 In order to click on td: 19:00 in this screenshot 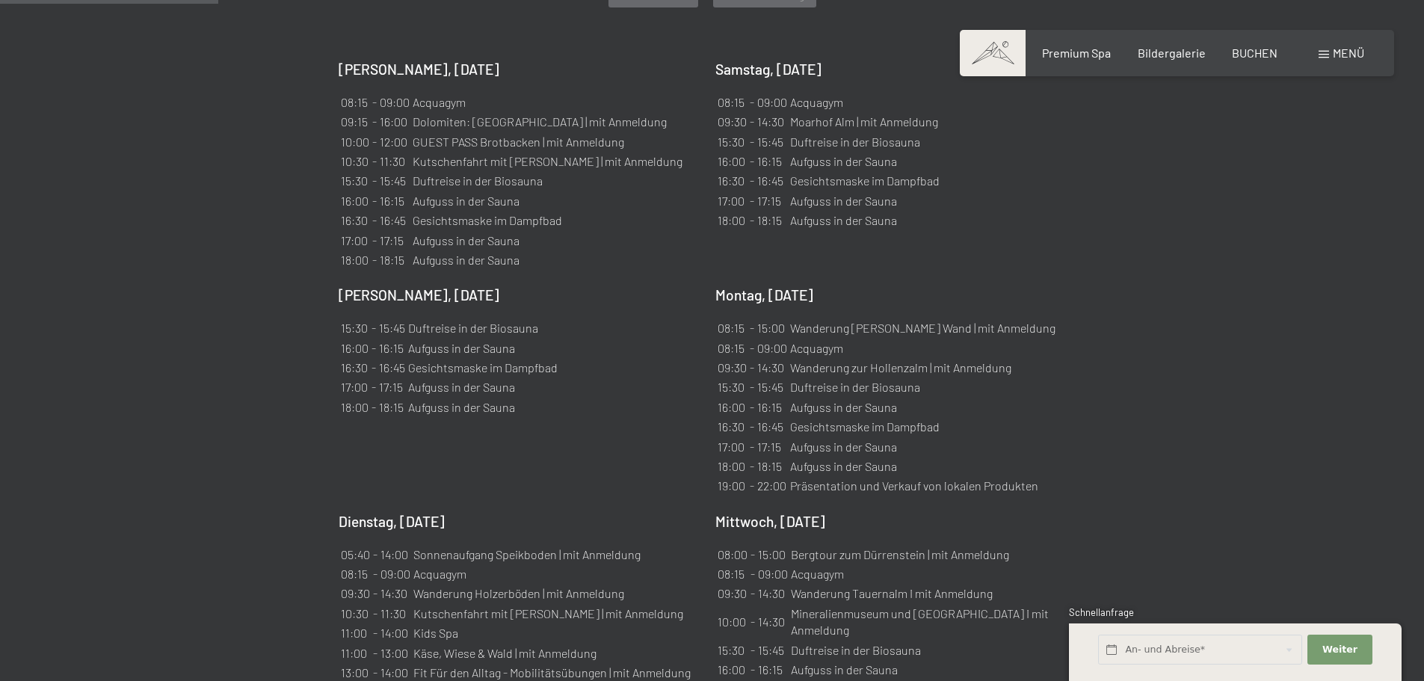, I will do `click(732, 486)`.